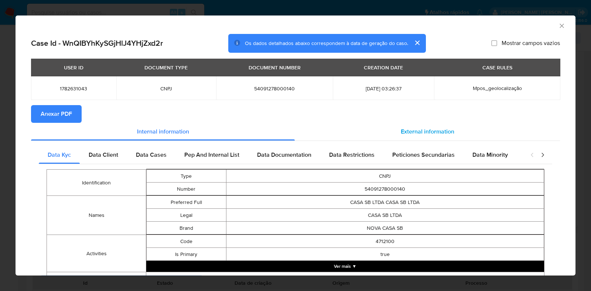 This screenshot has width=591, height=291. Describe the element at coordinates (490, 155) in the screenshot. I see `span: Data Minority` at that location.